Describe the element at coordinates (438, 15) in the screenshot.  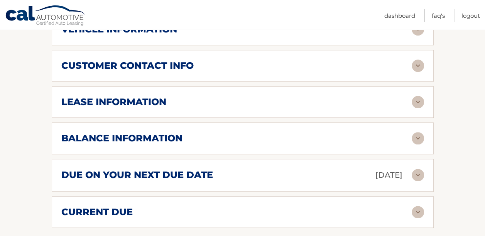
I see `a: FAQ's` at that location.